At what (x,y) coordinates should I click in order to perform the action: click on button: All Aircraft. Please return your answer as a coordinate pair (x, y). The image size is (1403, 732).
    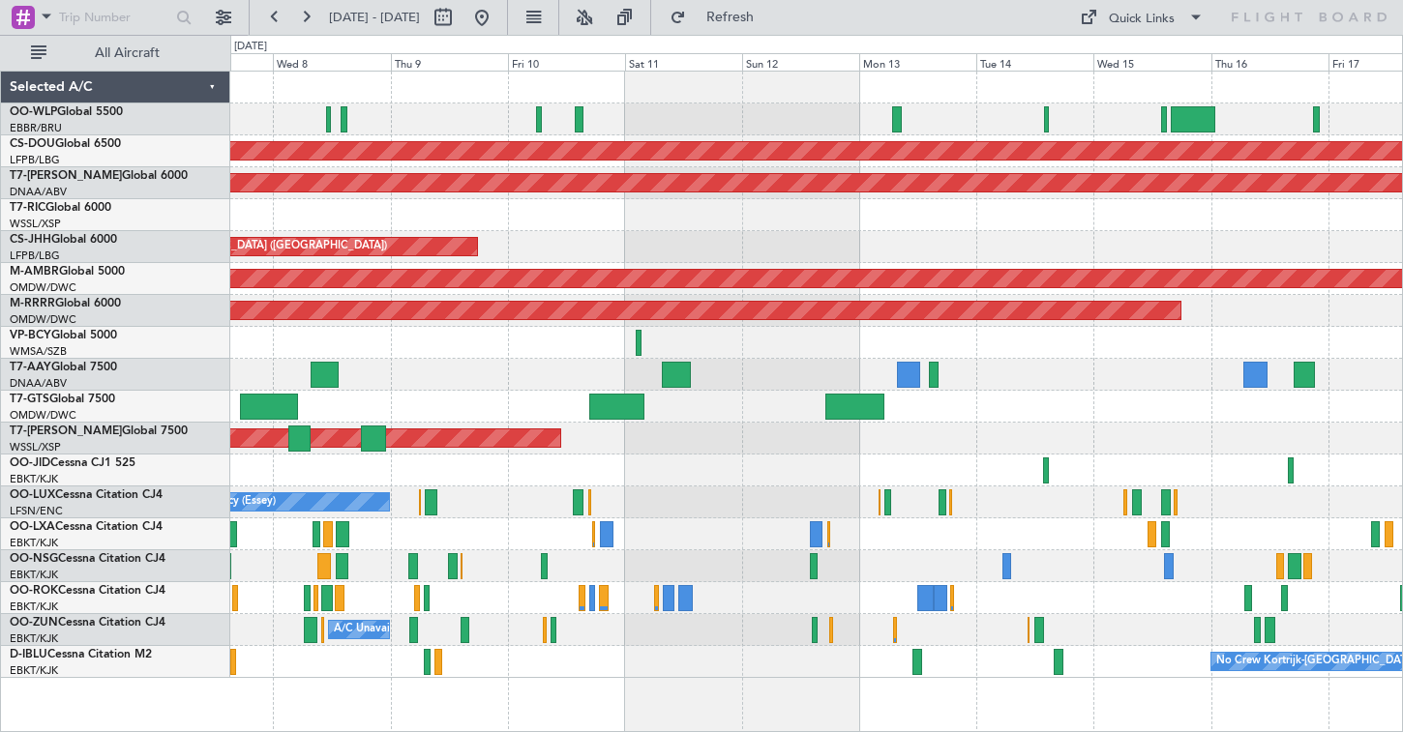
    Looking at the image, I should click on (115, 53).